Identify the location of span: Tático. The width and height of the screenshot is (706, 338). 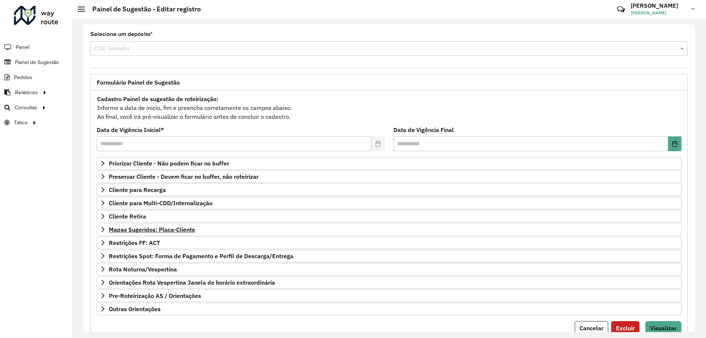
(21, 122).